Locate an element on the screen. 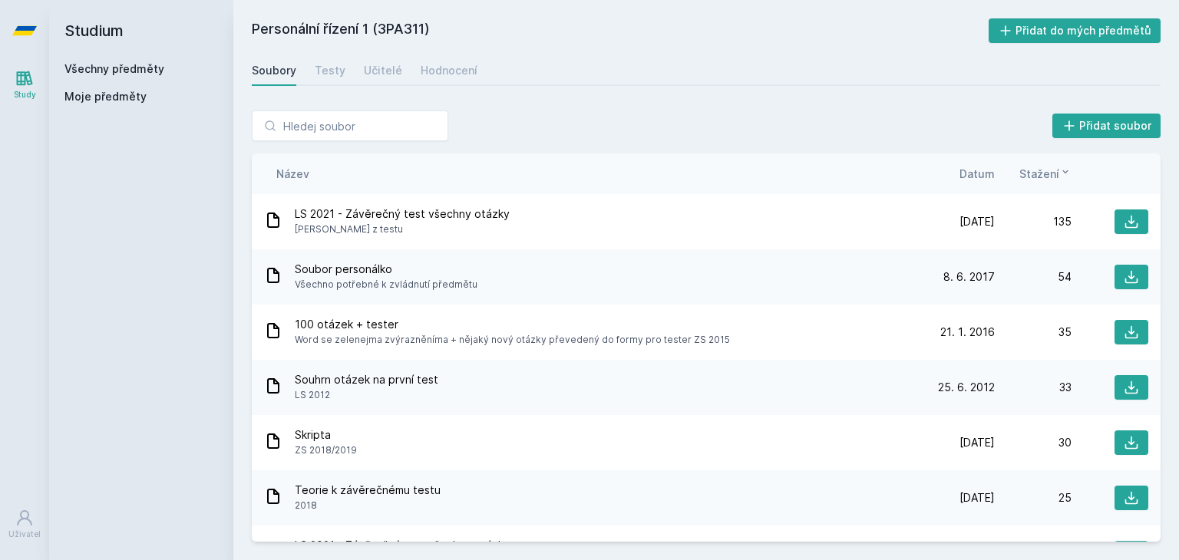 The width and height of the screenshot is (1179, 560). a: Učitelé is located at coordinates (383, 71).